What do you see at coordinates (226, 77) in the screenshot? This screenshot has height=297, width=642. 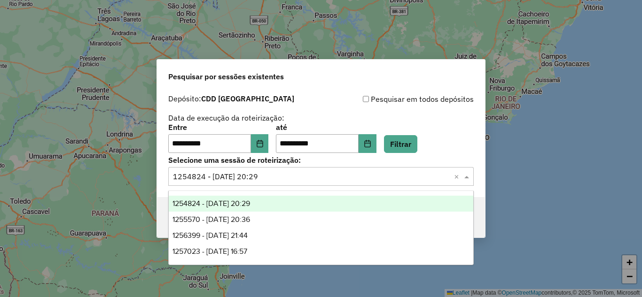 I see `span: Pesquisar por sessões existentes` at bounding box center [226, 77].